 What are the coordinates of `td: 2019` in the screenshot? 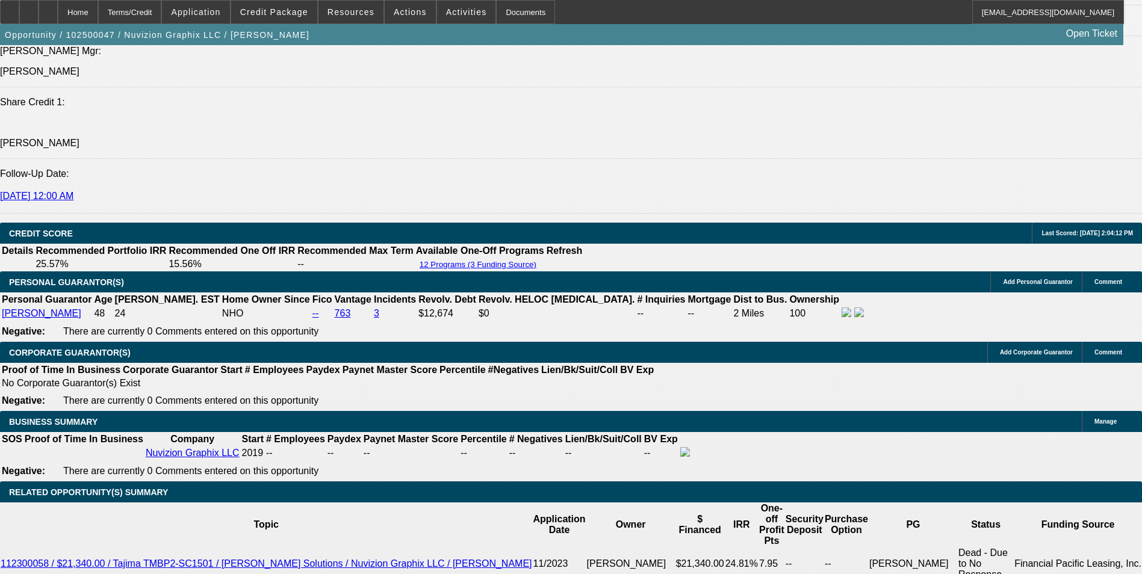 It's located at (253, 453).